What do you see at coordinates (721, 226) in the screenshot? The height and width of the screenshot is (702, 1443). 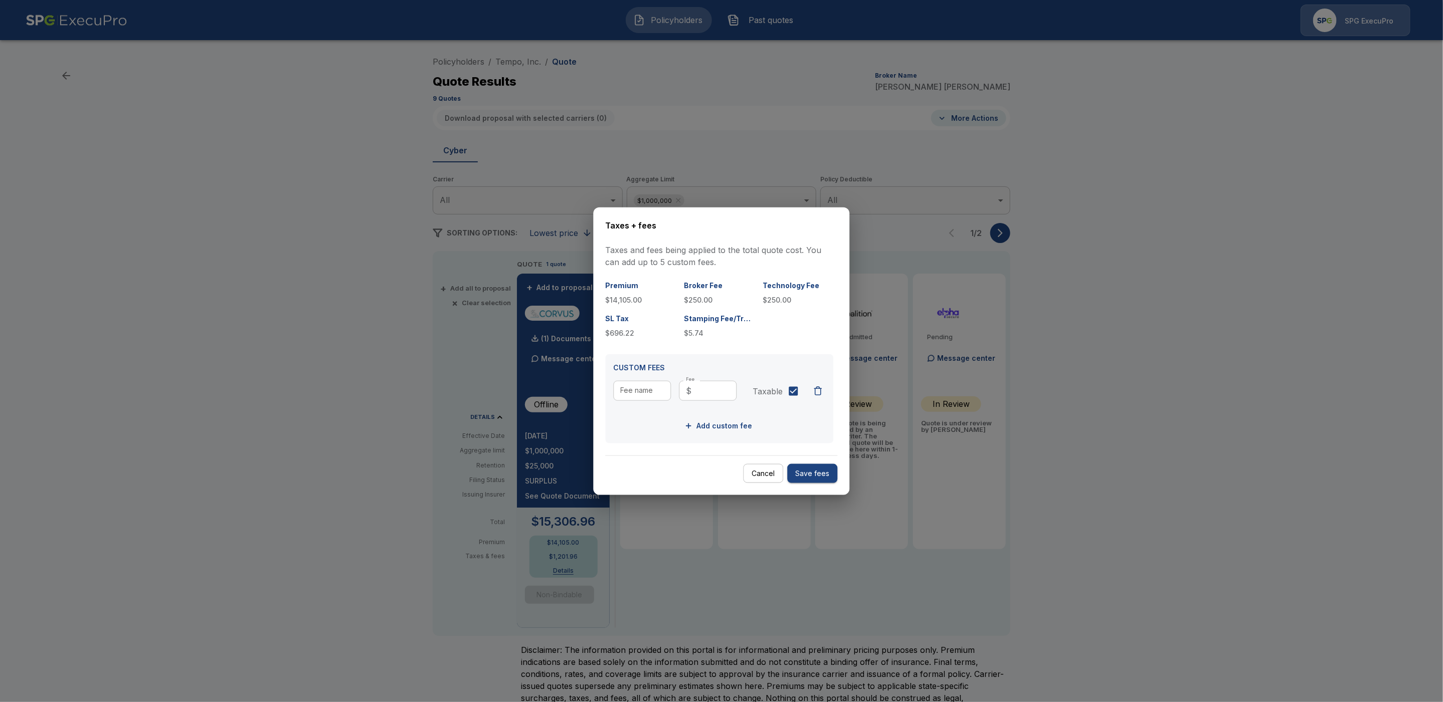 I see `h6: Taxes + fees` at bounding box center [721, 226].